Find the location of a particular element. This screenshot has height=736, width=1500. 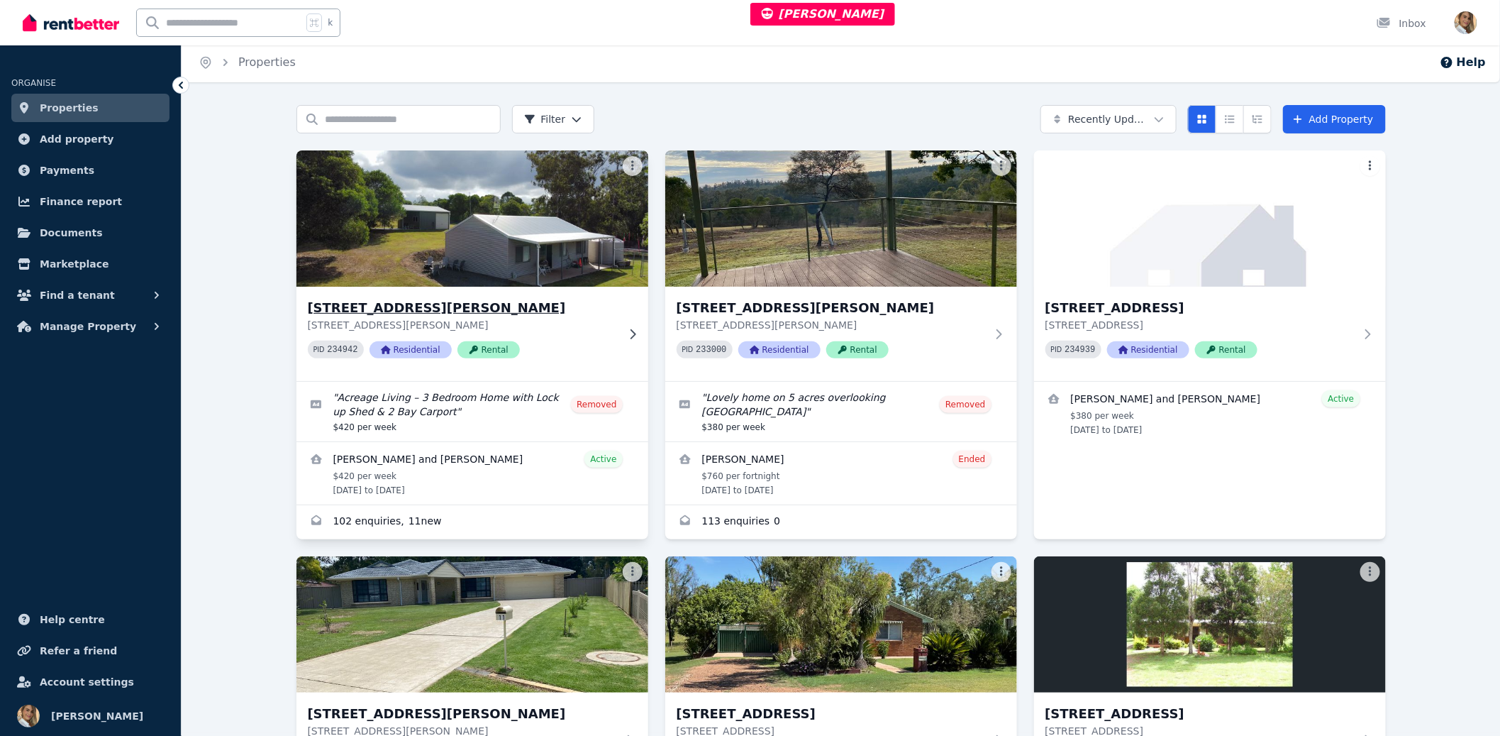

a: Refer a friend is located at coordinates (90, 650).